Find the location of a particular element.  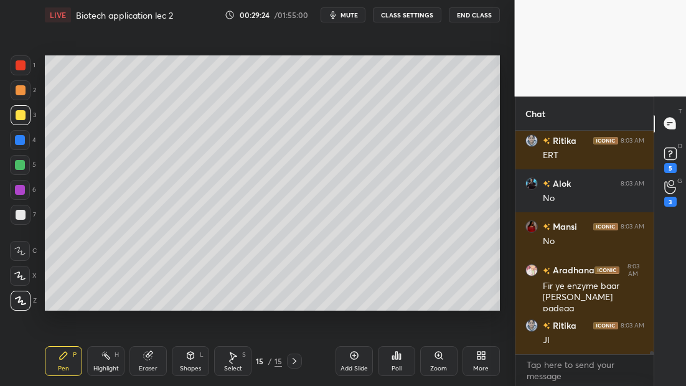

p: Chat is located at coordinates (535, 113).